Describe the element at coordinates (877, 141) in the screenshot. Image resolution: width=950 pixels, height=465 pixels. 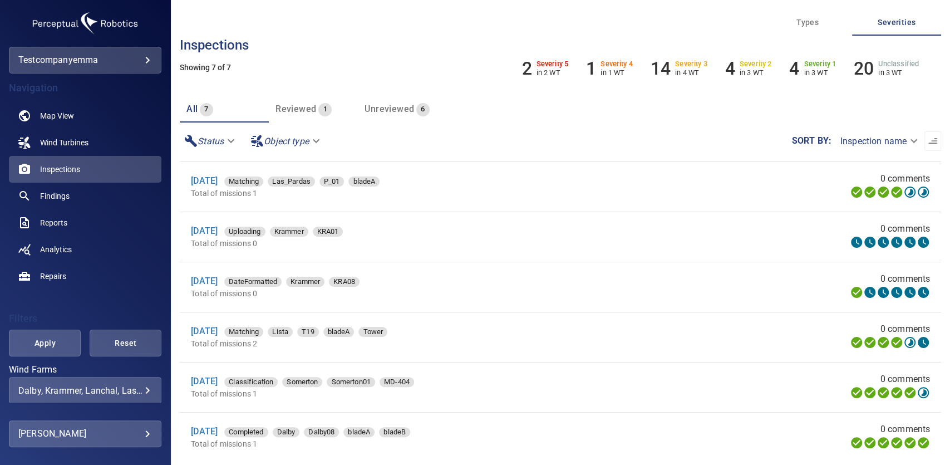
I see `div: Inspection name` at that location.